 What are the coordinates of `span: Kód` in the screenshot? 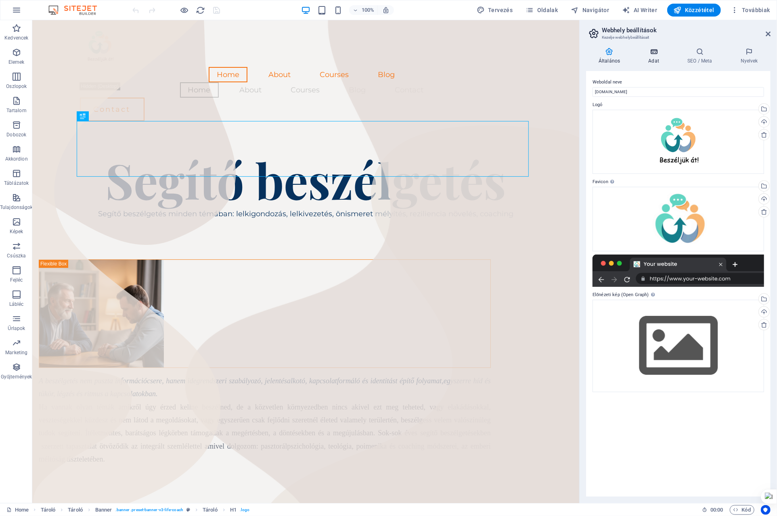 It's located at (742, 510).